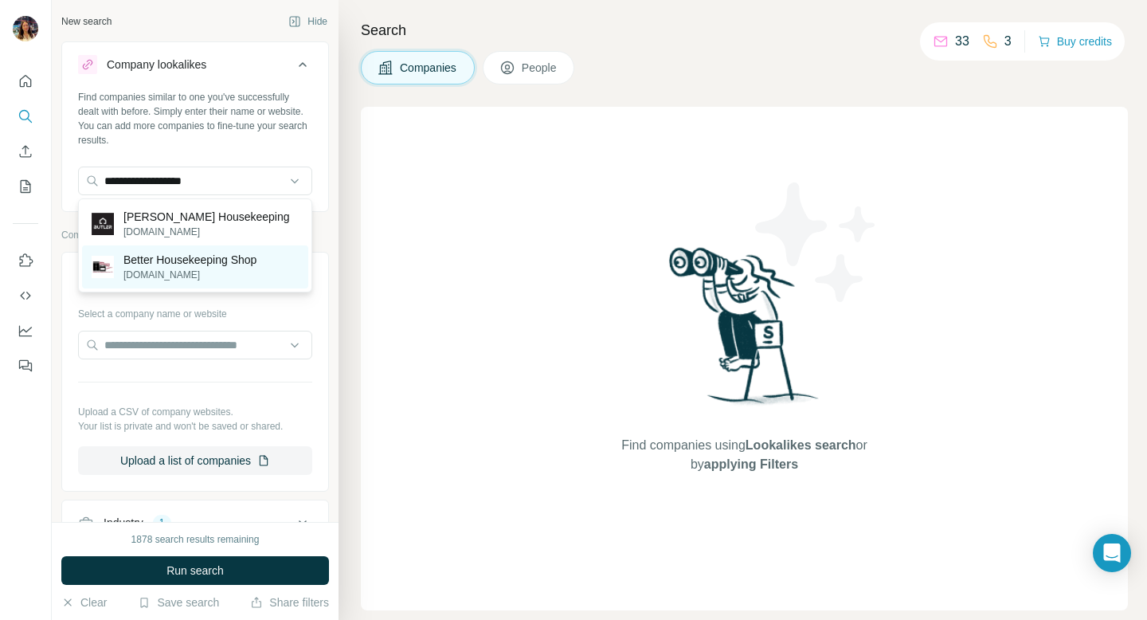 The height and width of the screenshot is (620, 1147). What do you see at coordinates (540, 68) in the screenshot?
I see `span: People` at bounding box center [540, 68].